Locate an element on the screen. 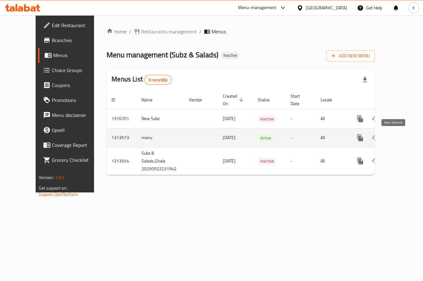  span: Menu disclaimer is located at coordinates (76, 115).